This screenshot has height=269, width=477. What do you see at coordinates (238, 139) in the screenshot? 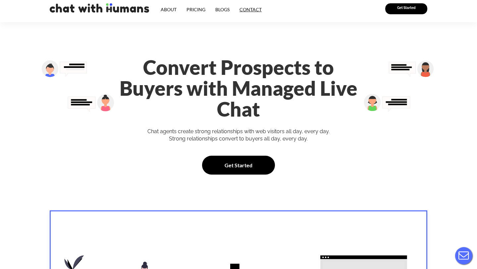
I see `div: Strong relationships convert to buyers all day, every day.` at bounding box center [238, 139].